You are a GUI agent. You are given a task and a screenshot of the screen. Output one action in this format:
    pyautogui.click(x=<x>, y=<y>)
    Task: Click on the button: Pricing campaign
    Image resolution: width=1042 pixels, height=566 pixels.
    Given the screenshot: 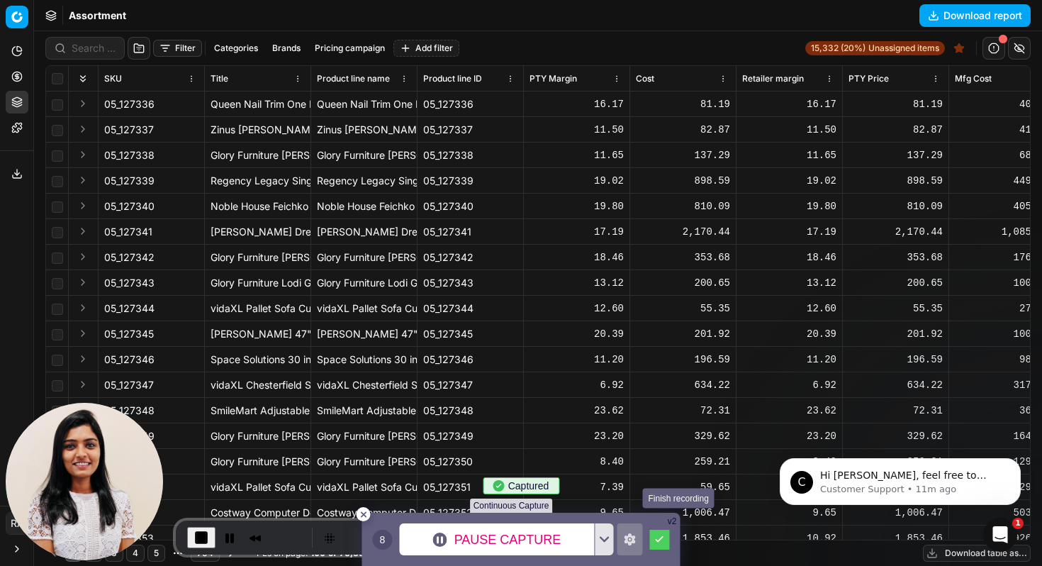 What is the action you would take?
    pyautogui.click(x=350, y=48)
    